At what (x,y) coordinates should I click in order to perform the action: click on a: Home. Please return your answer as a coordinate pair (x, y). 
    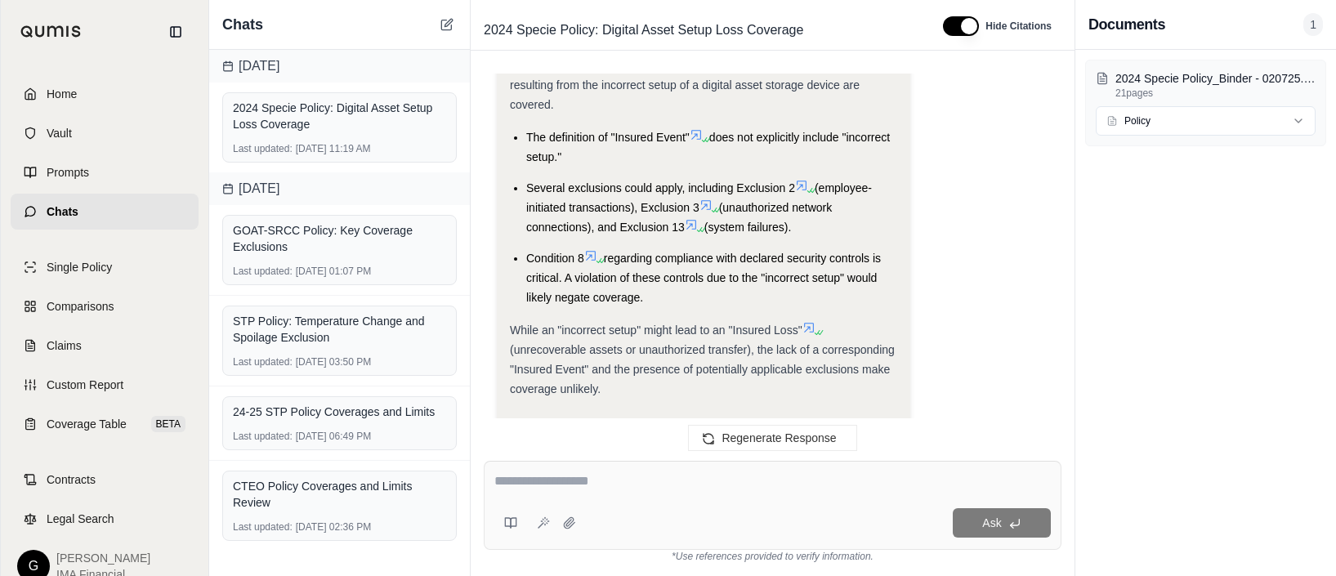
    Looking at the image, I should click on (105, 94).